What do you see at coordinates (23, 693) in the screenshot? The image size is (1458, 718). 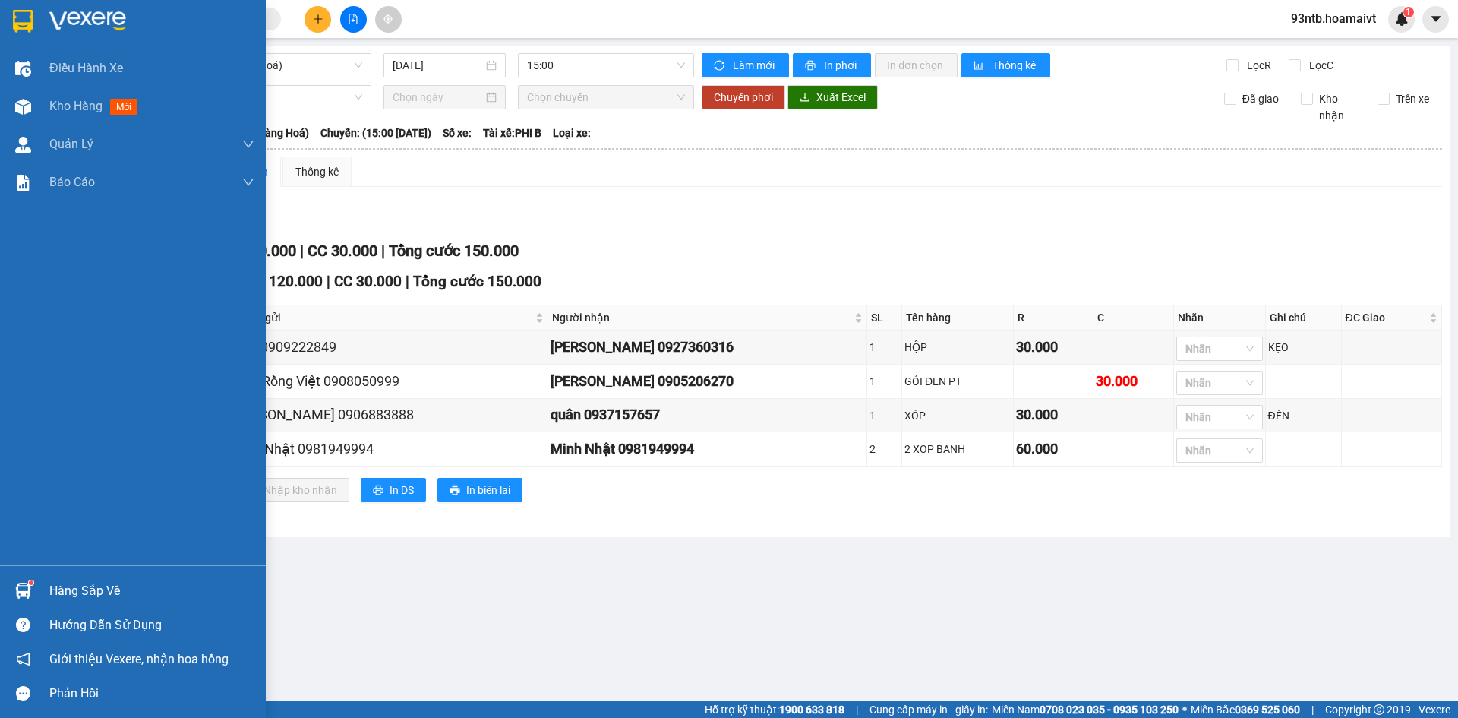 I see `span: message` at bounding box center [23, 693].